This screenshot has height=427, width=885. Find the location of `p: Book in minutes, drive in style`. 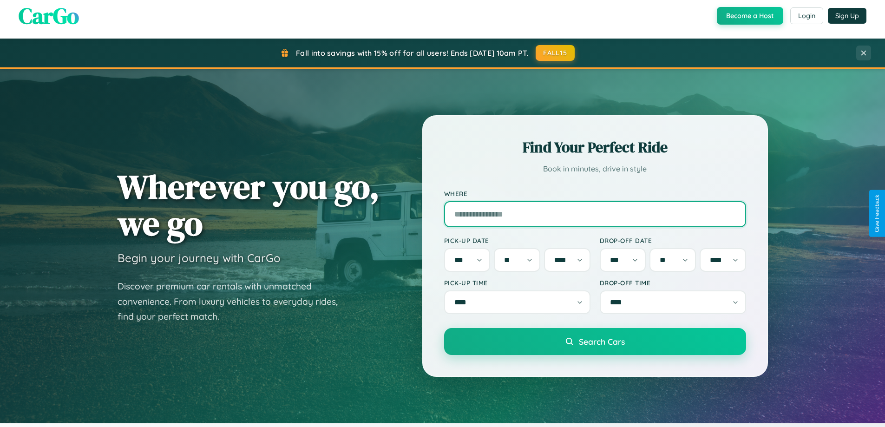

p: Book in minutes, drive in style is located at coordinates (595, 169).